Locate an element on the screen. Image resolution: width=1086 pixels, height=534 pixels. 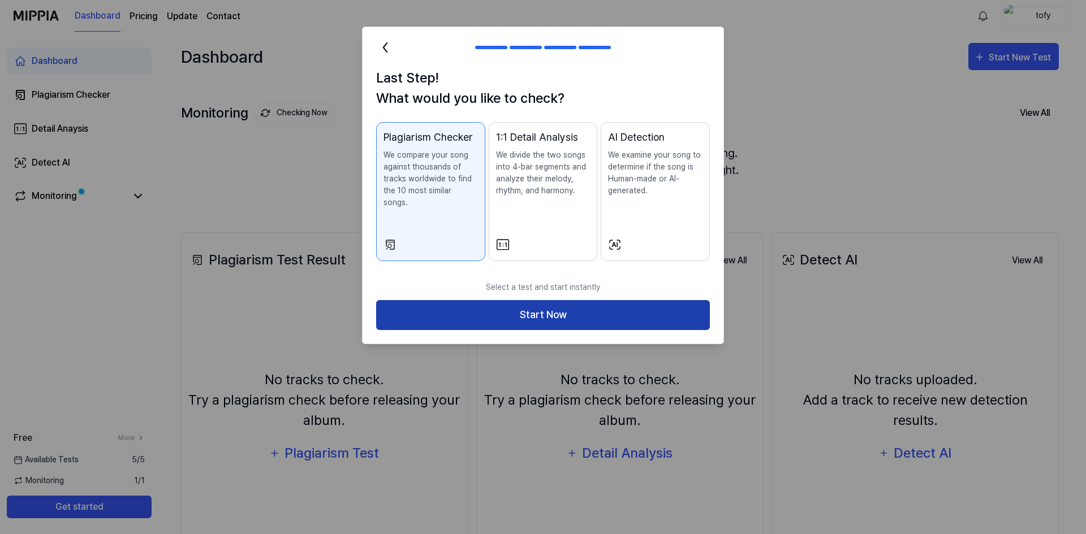
p: Select a test and start instantly is located at coordinates (543, 287).